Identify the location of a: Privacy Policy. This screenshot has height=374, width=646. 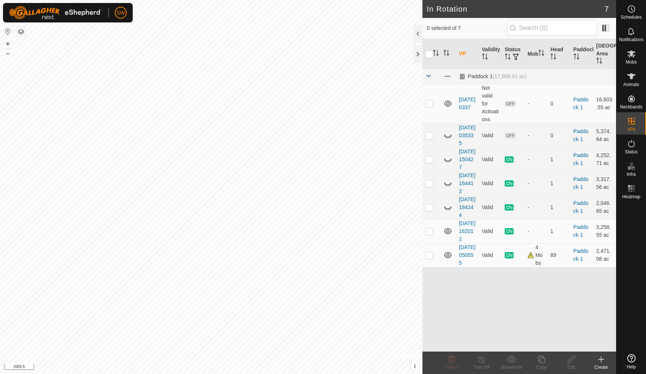
(196, 368).